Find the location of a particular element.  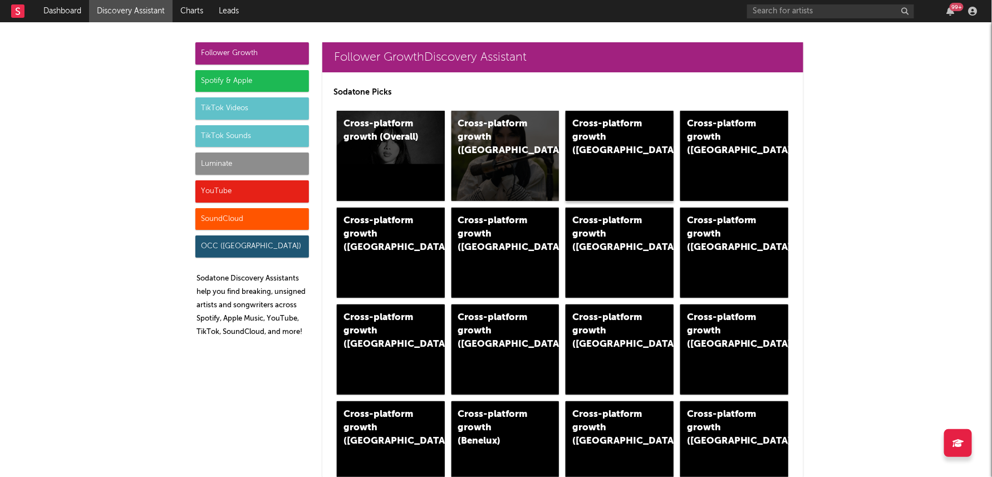

p: Sodatone Discovery Assistants help you find breaking, unsigned artists and songwriters across Spo... is located at coordinates (253, 306).